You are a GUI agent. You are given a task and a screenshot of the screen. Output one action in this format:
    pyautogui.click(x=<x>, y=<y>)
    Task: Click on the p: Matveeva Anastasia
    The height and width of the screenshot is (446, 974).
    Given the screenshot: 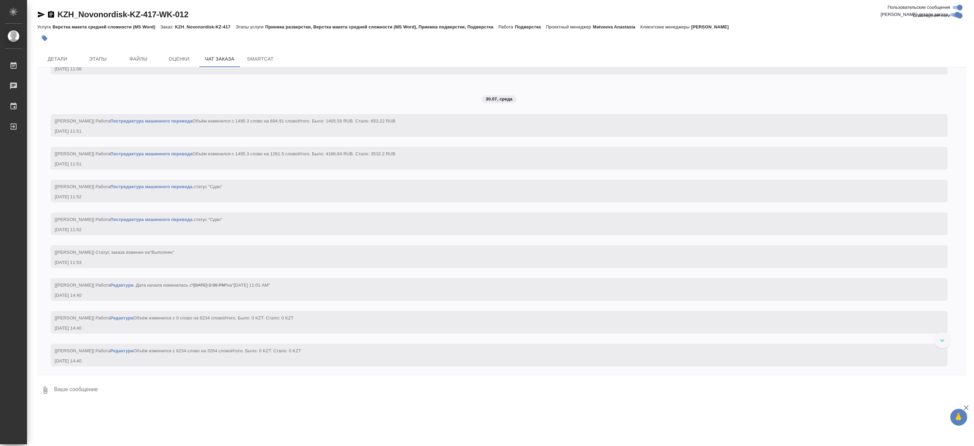 What is the action you would take?
    pyautogui.click(x=617, y=27)
    